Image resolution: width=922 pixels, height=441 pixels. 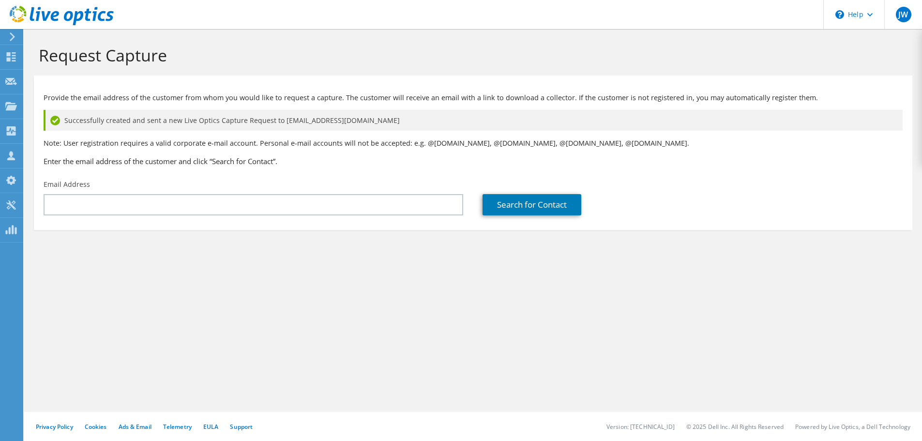 I want to click on a: Search for Contact, so click(x=532, y=205).